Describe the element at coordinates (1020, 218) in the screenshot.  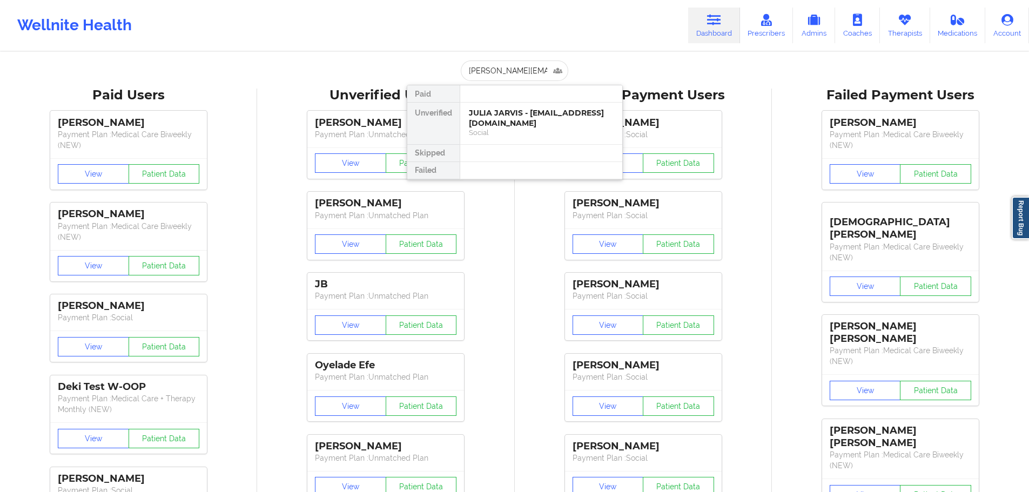
I see `a: Report Bug` at that location.